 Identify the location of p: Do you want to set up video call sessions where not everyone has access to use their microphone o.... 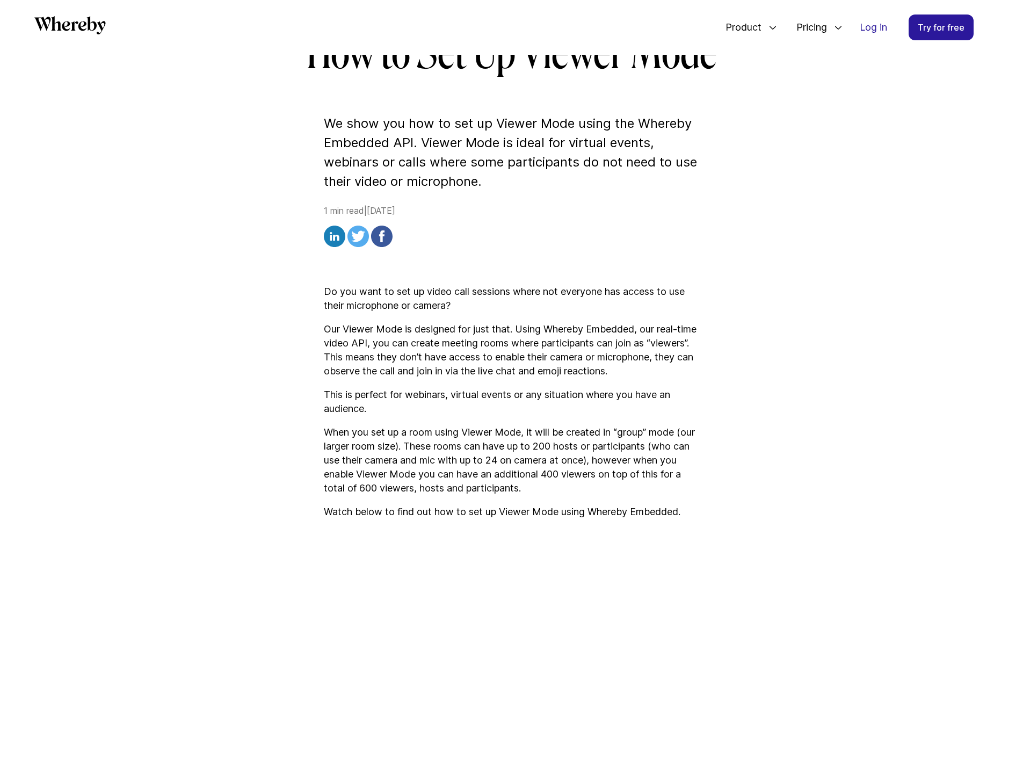
(512, 299).